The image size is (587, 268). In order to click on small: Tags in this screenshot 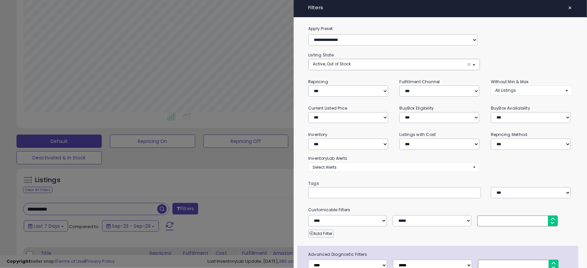, I will do `click(440, 184)`.